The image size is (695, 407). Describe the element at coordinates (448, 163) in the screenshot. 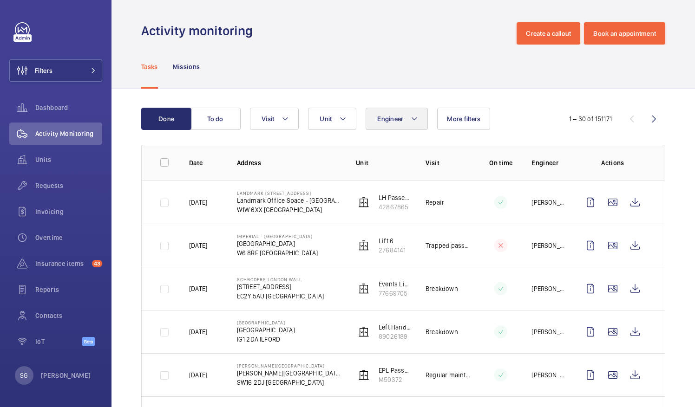

I see `p: Visit` at that location.